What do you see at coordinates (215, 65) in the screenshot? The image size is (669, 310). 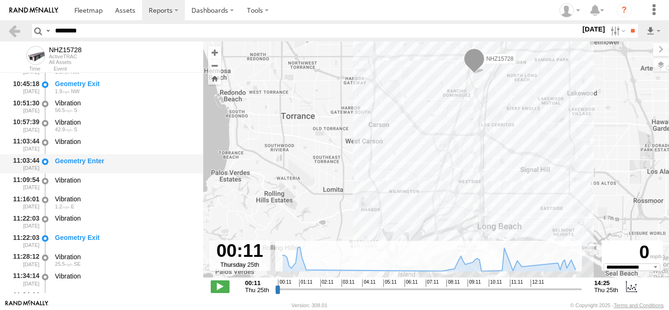 I see `button: Zoom out` at bounding box center [215, 65].